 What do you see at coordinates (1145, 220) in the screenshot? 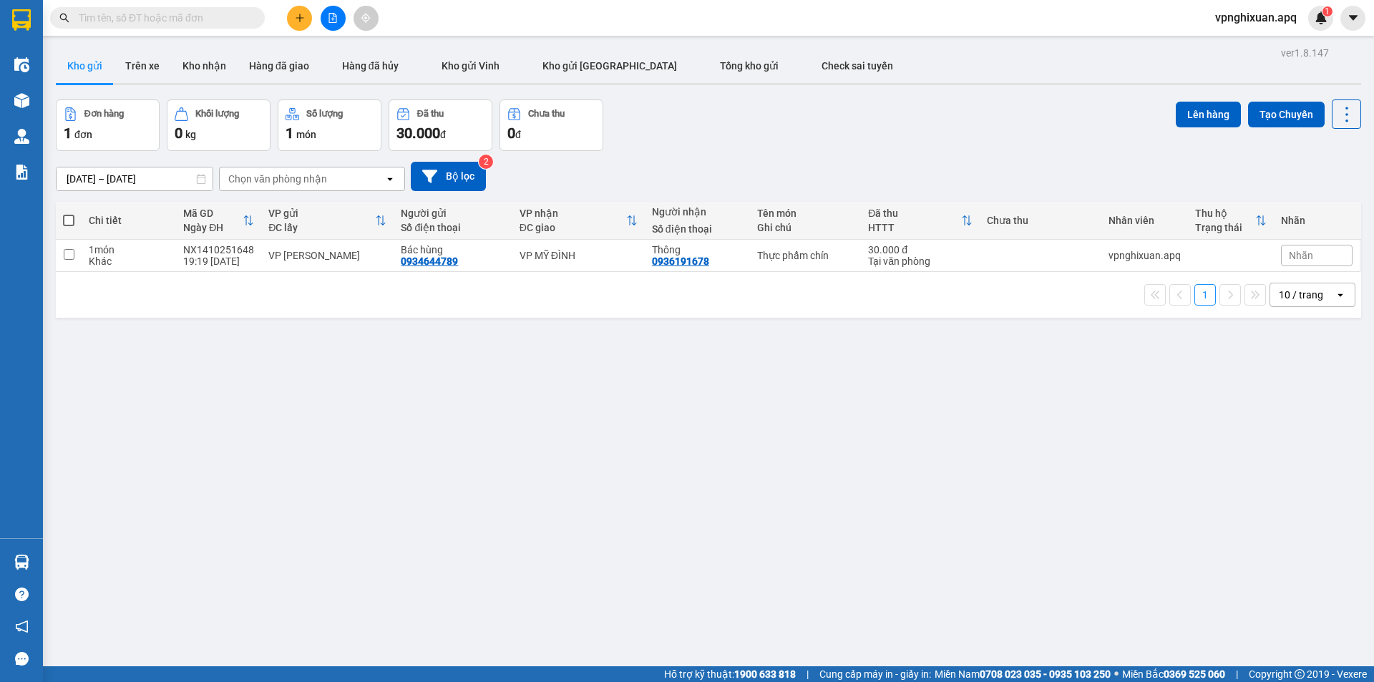
I see `div: Nhân viên` at bounding box center [1145, 220].